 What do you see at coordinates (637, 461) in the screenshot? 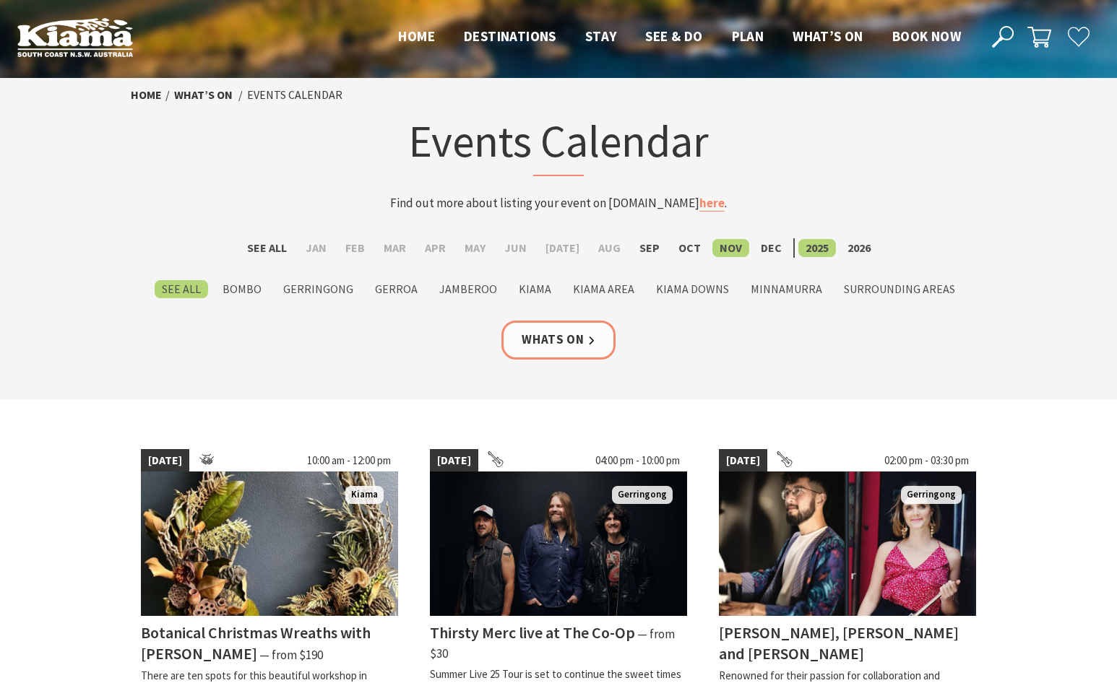
I see `span: 04:00 pm - 10:00 pm` at bounding box center [637, 461].